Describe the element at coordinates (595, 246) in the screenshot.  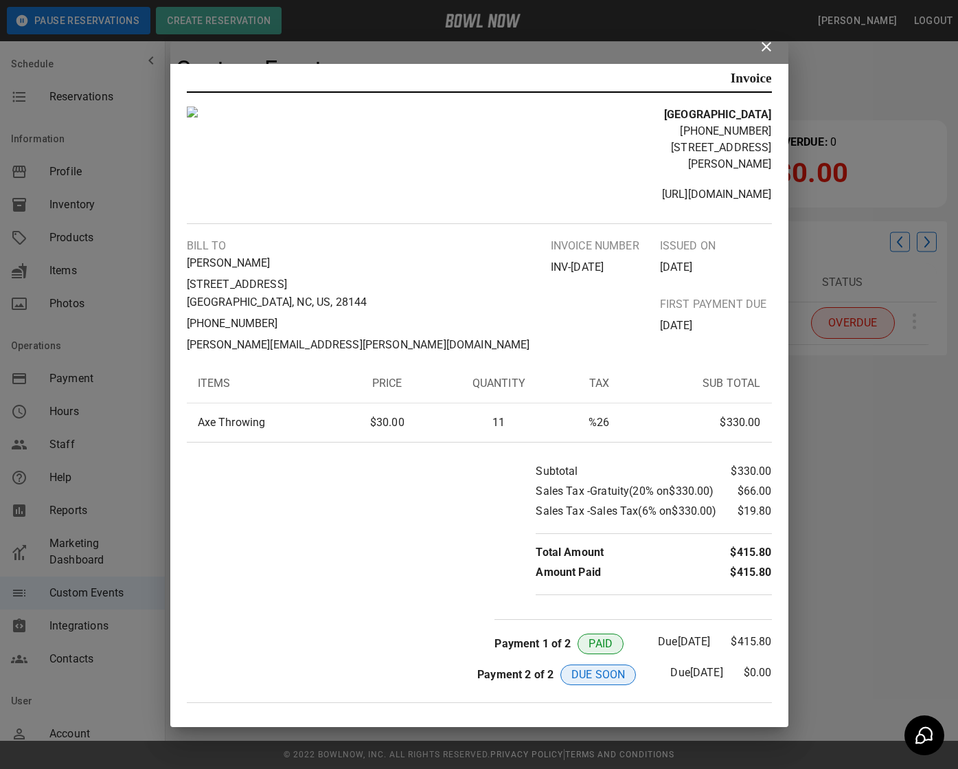
I see `p: Invoice Number` at that location.